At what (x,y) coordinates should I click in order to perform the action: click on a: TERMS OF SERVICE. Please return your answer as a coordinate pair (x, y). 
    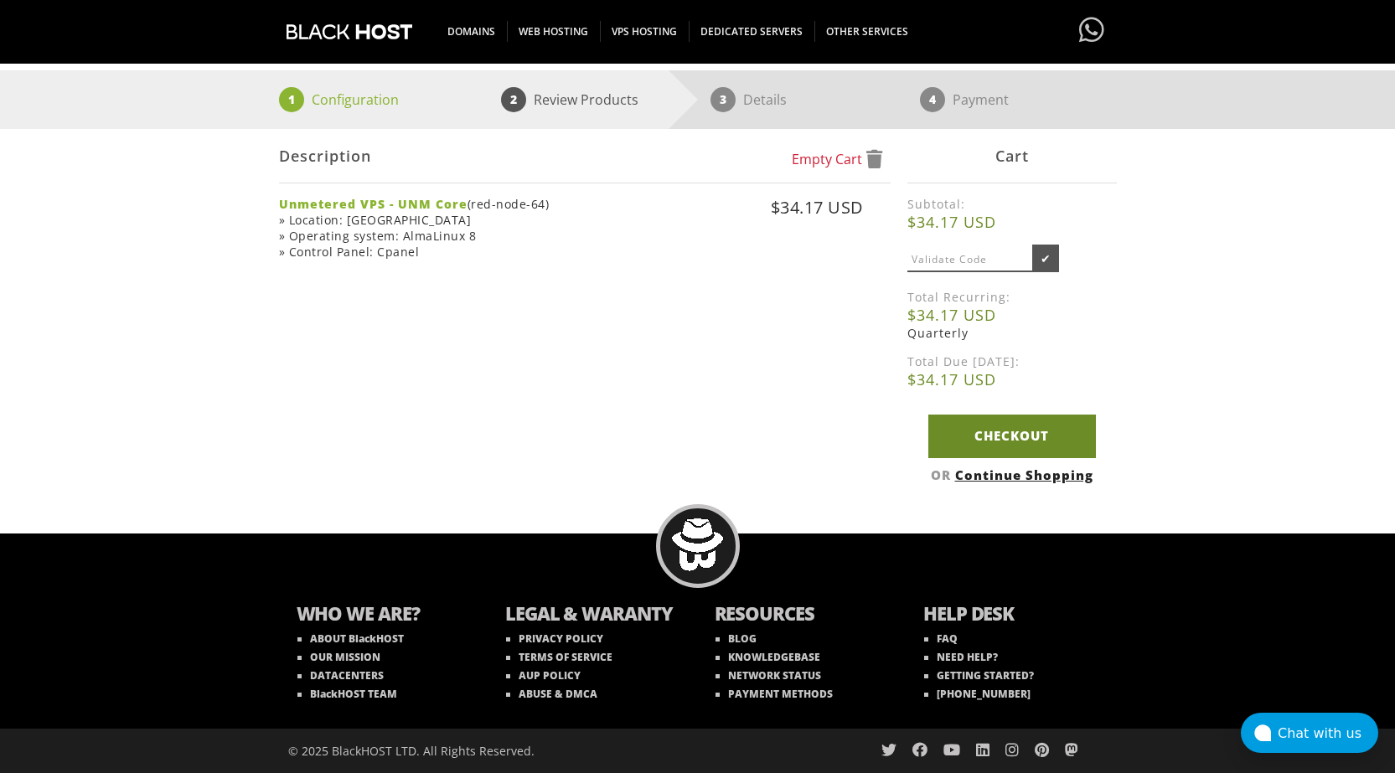
    Looking at the image, I should click on (559, 657).